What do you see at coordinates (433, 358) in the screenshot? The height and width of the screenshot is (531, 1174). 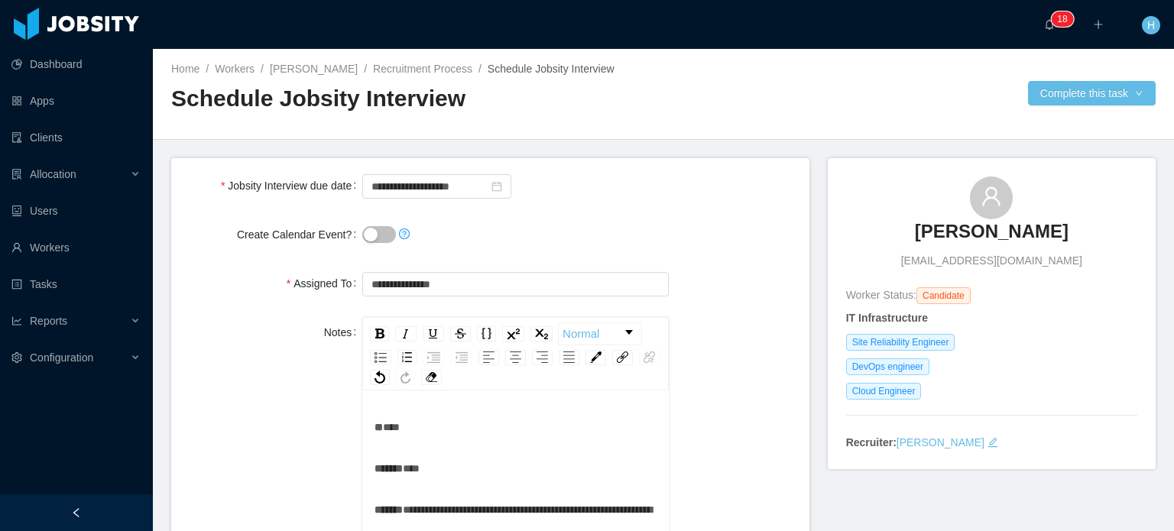 I see `div: Indent` at bounding box center [433, 358].